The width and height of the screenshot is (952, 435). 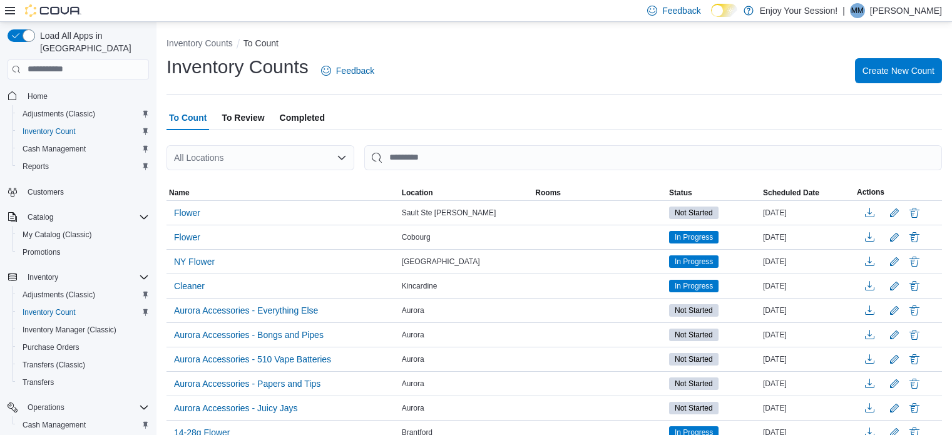 I want to click on span: Kincardine, so click(x=419, y=286).